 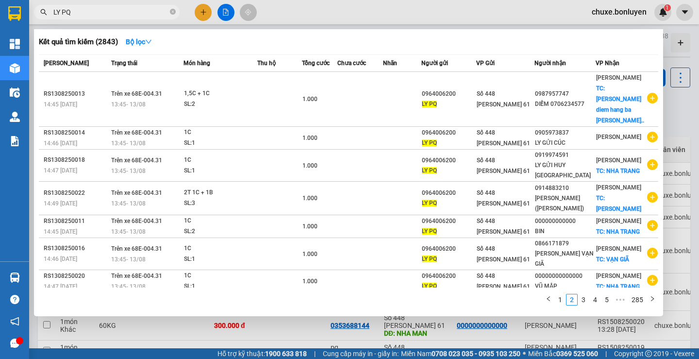 What do you see at coordinates (15, 299) in the screenshot?
I see `span: question-circle` at bounding box center [15, 299].